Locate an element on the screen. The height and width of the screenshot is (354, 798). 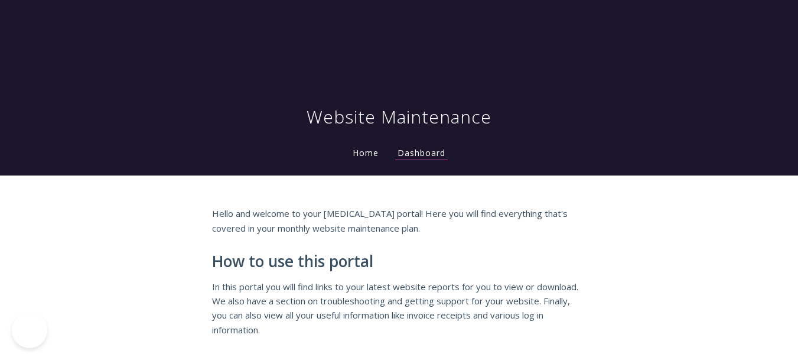
a: Home is located at coordinates (366, 152).